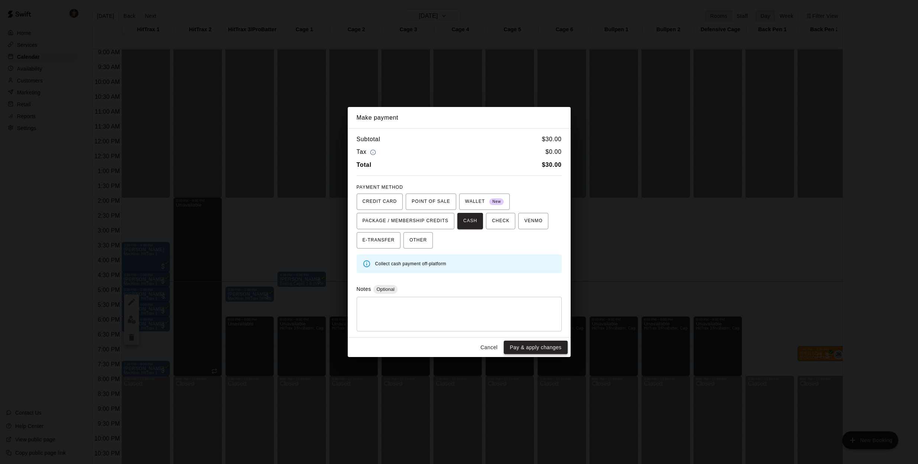 The image size is (918, 464). What do you see at coordinates (380, 202) in the screenshot?
I see `span: CREDIT CARD` at bounding box center [380, 202].